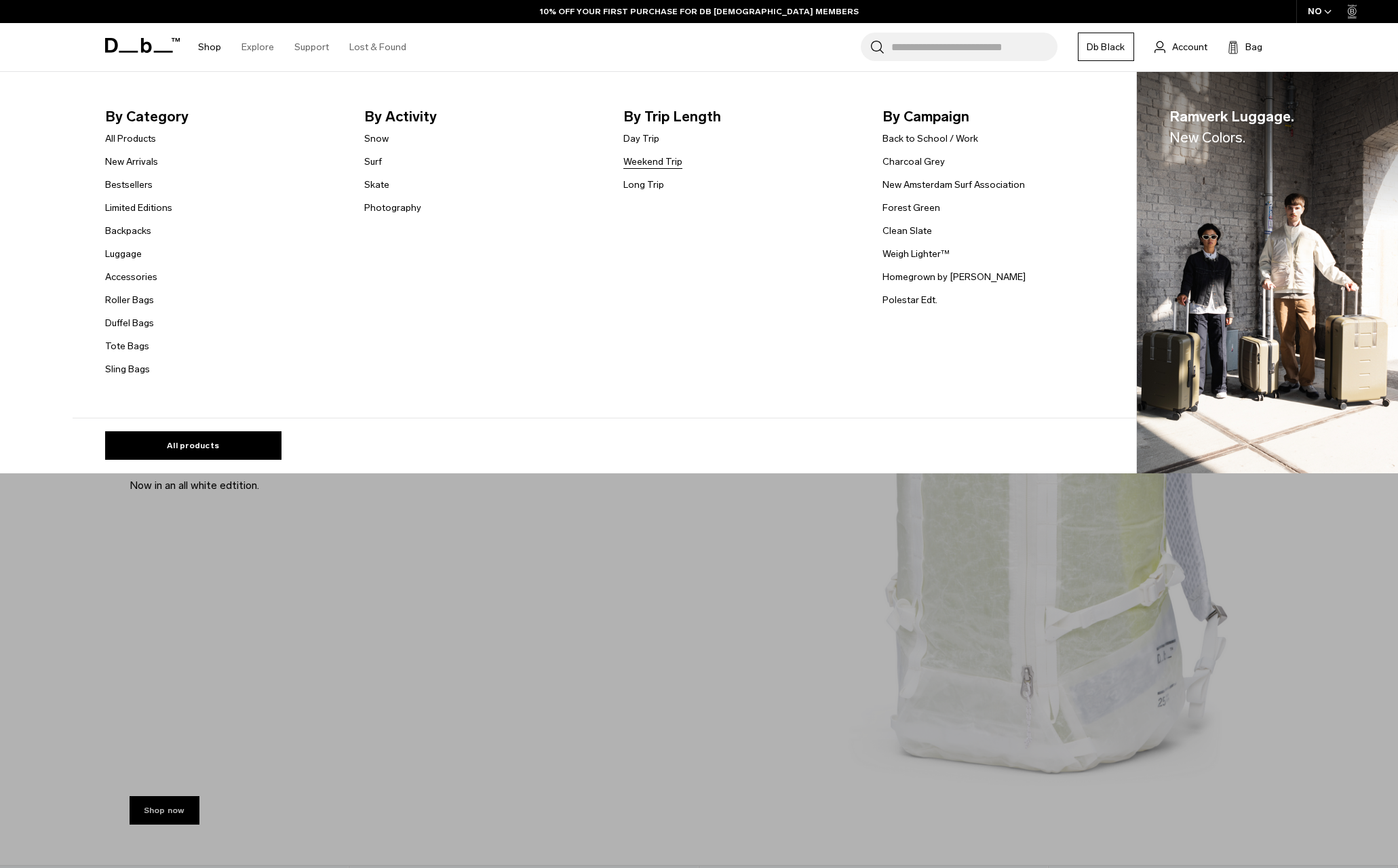 The width and height of the screenshot is (1398, 868). What do you see at coordinates (1254, 47) in the screenshot?
I see `span: Bag` at bounding box center [1254, 47].